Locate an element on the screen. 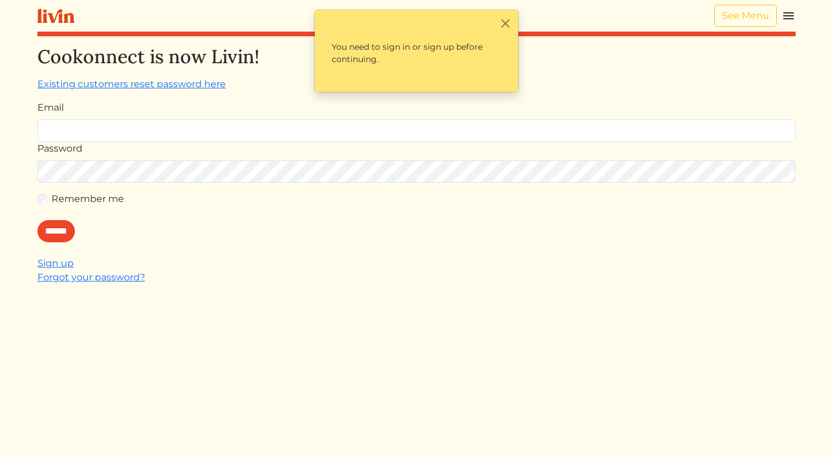  label: Remember me is located at coordinates (88, 199).